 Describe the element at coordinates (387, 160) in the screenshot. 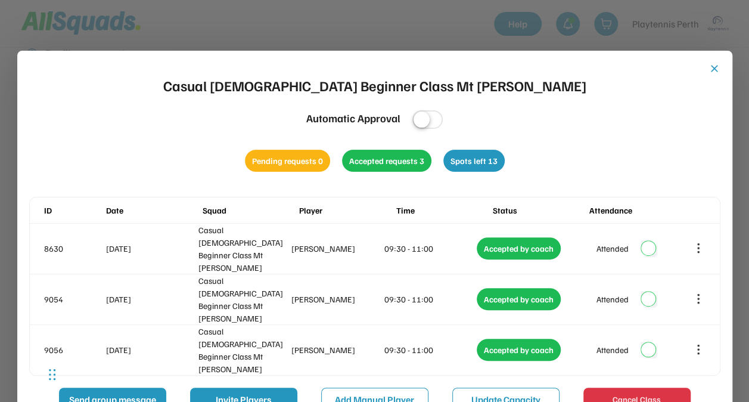

I see `div: Accepted requests 3` at that location.